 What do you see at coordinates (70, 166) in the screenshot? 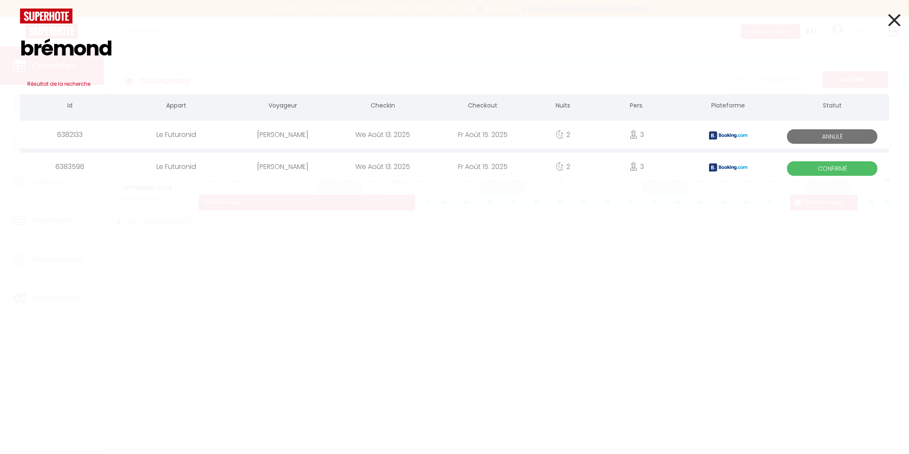
I see `div: 6383596` at bounding box center [70, 166].